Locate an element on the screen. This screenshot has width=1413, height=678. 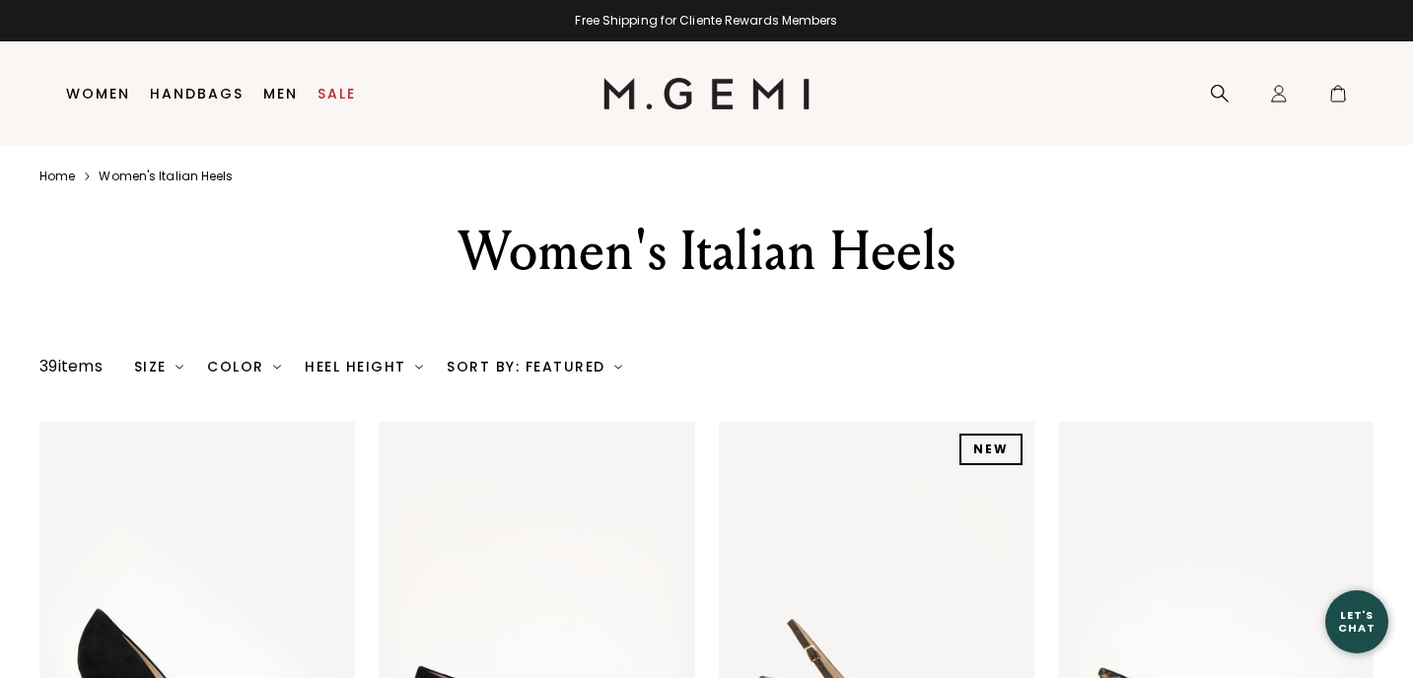
div: Color is located at coordinates (243, 367).